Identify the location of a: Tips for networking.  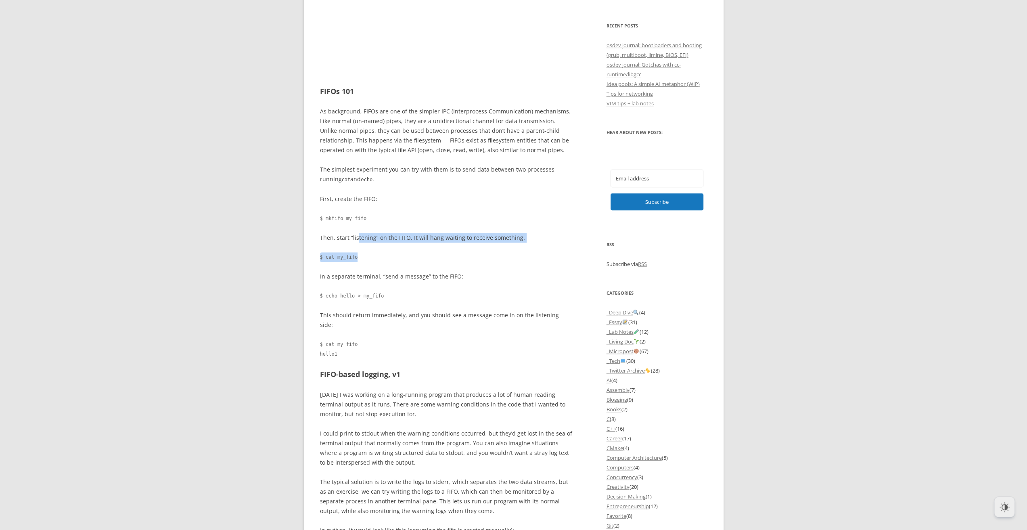
(629, 94).